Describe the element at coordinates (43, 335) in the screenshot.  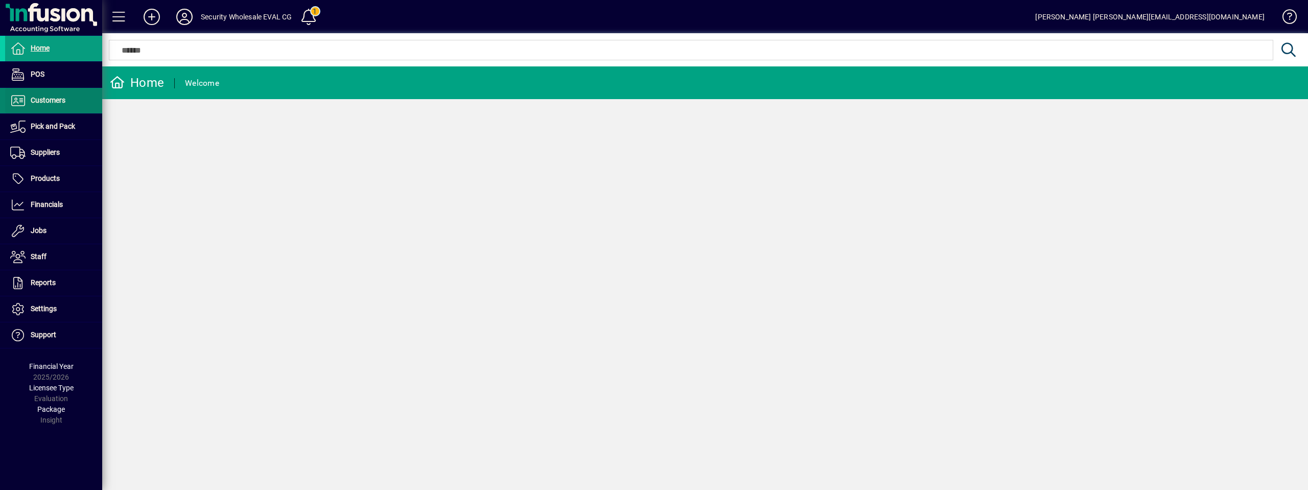
I see `span: Support` at that location.